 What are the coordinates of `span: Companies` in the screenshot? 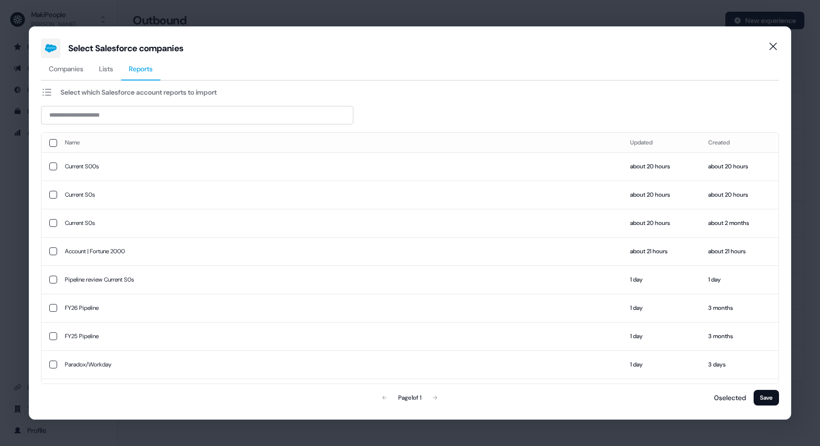 It's located at (66, 69).